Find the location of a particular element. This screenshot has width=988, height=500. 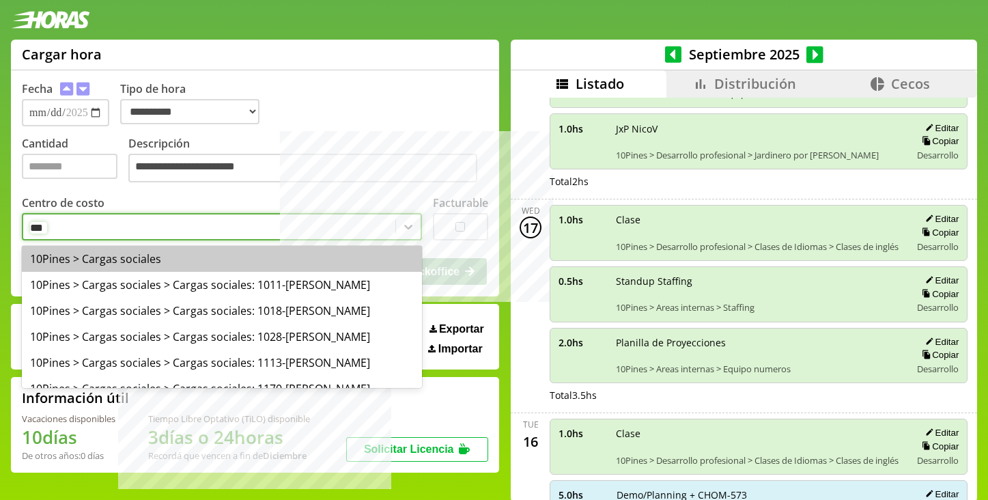

div: Total 3.5 hs is located at coordinates (759, 395).